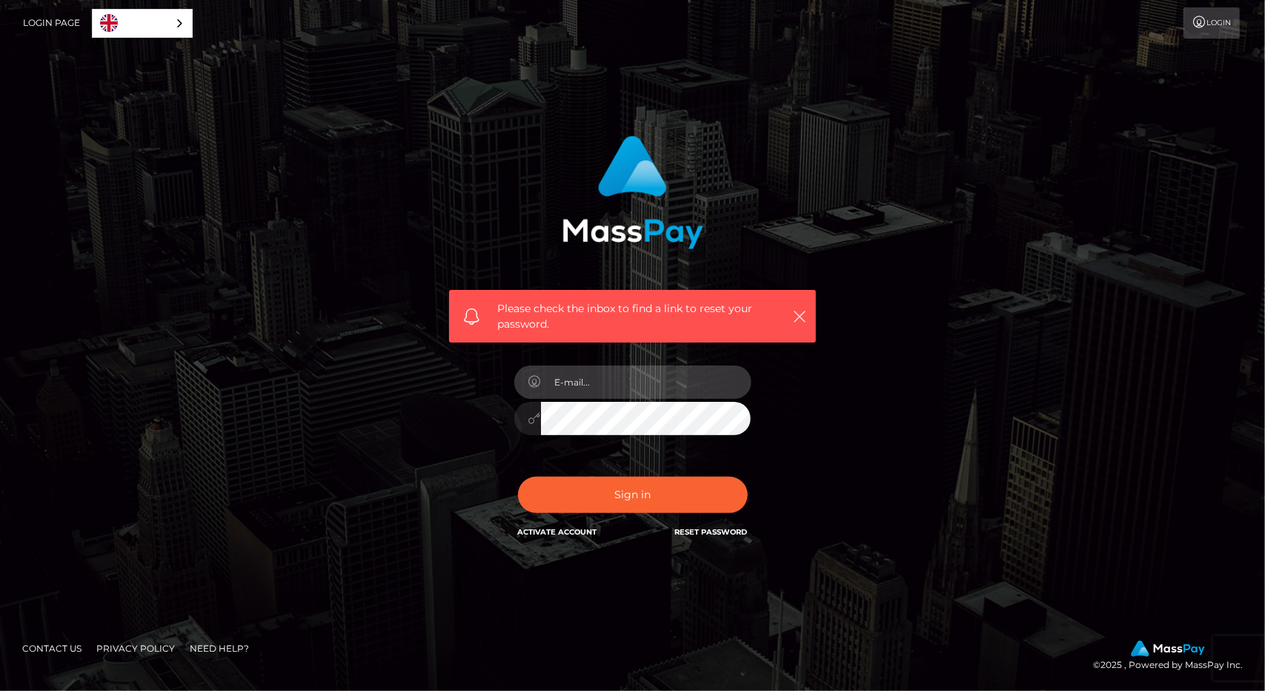 The image size is (1265, 691). I want to click on div: Language, so click(142, 23).